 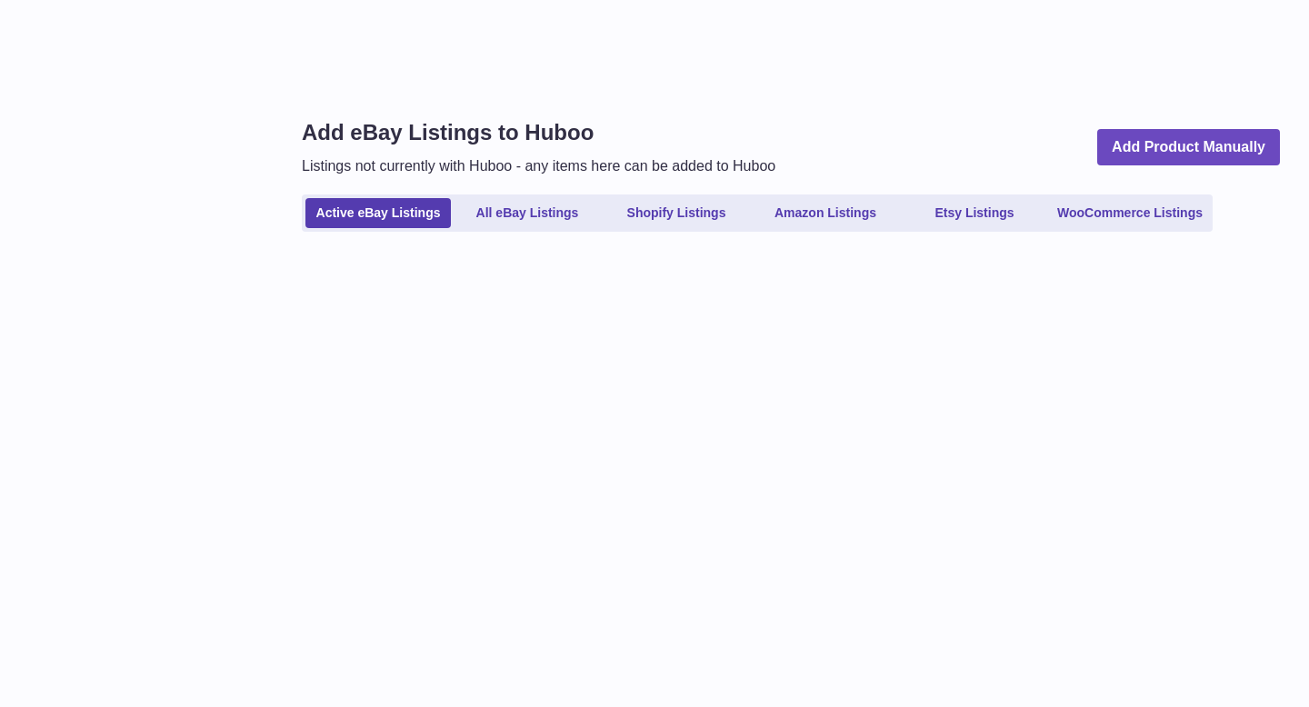 I want to click on a: All eBay Listings, so click(x=527, y=213).